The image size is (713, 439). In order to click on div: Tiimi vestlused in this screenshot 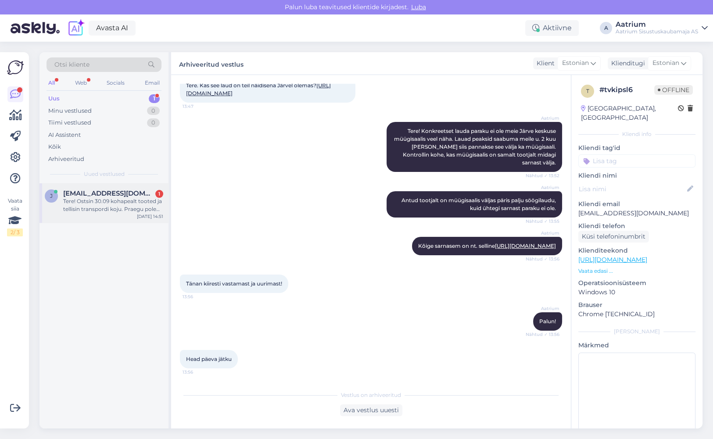, I will do `click(70, 123)`.